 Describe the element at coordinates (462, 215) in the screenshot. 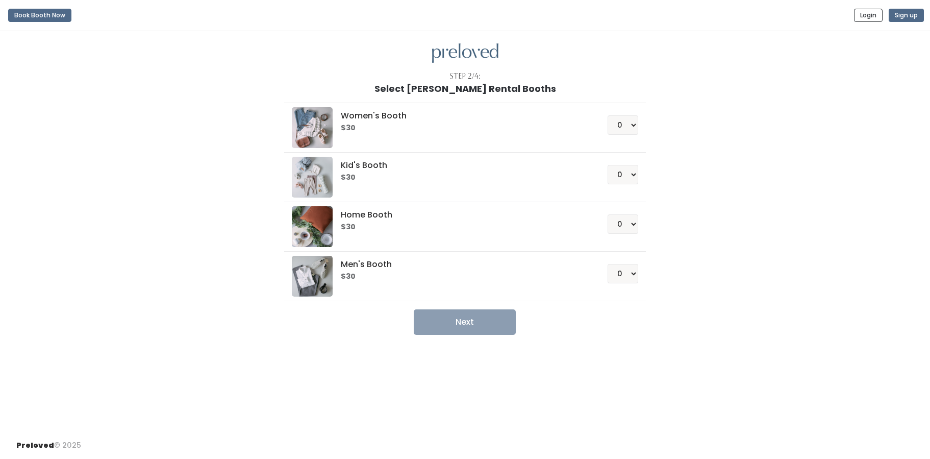

I see `h5: Home Booth` at that location.